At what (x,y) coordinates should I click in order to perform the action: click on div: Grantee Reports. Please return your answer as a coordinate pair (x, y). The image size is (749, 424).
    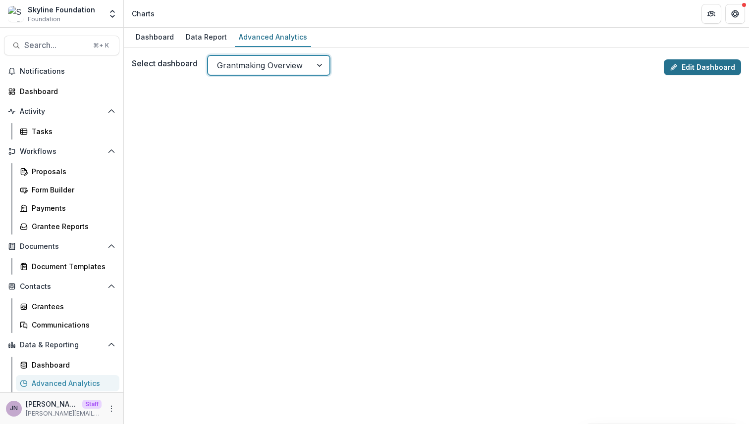
    Looking at the image, I should click on (71, 226).